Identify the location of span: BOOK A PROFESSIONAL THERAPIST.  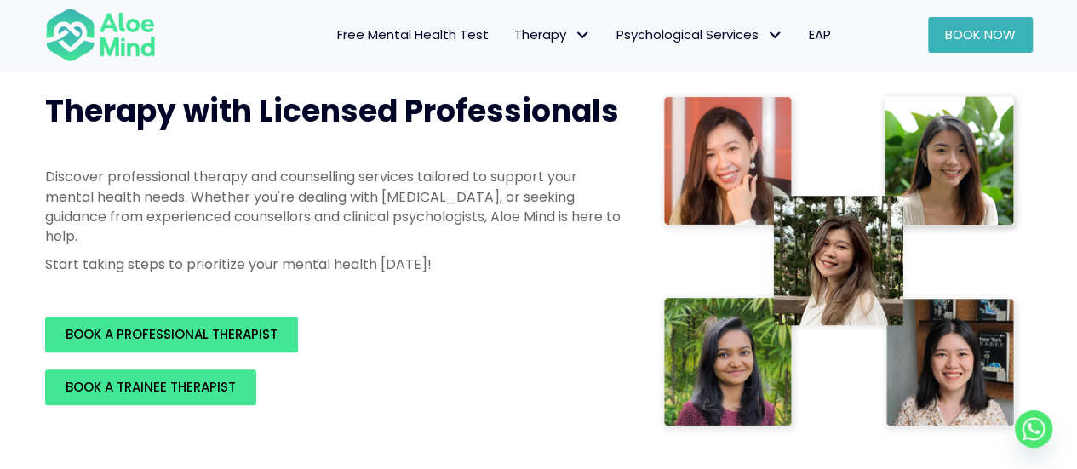
(171, 334).